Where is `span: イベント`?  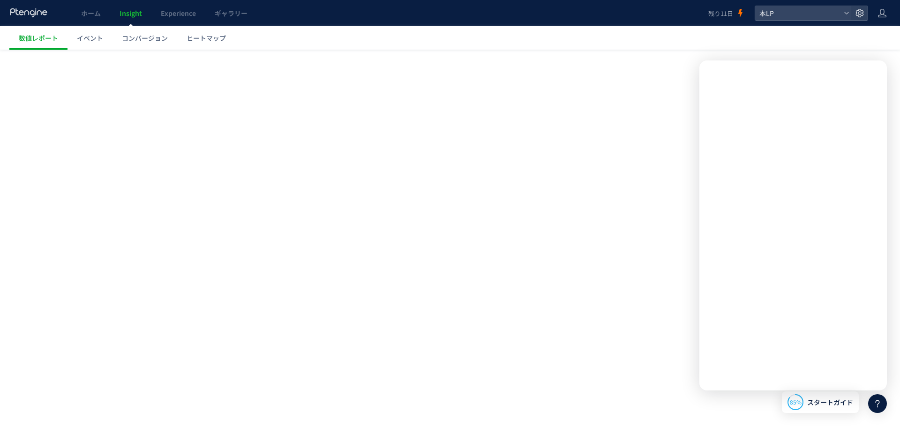
span: イベント is located at coordinates (90, 38).